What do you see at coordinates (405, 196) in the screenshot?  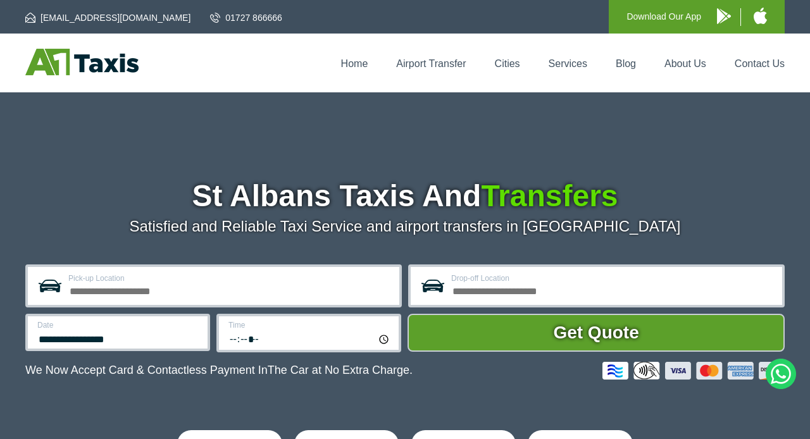 I see `h1: St Albans Taxis And` at bounding box center [405, 196].